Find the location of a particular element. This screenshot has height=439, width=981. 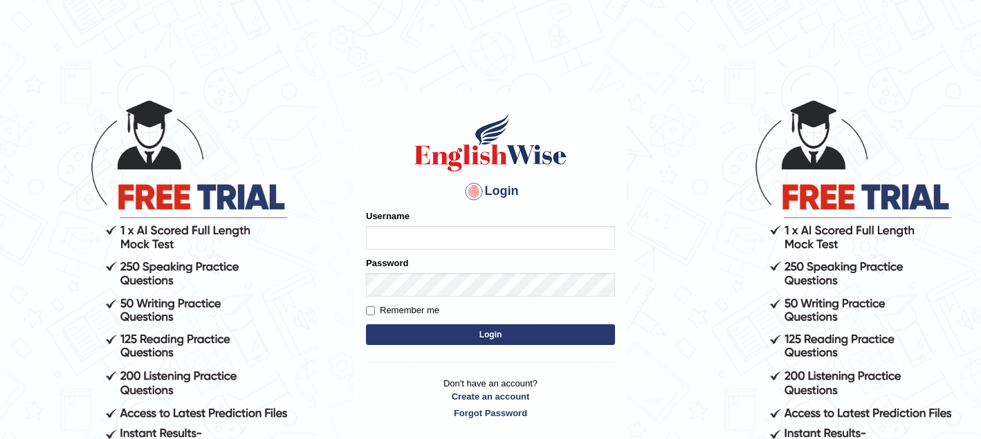

input: Remember me is located at coordinates (370, 311).